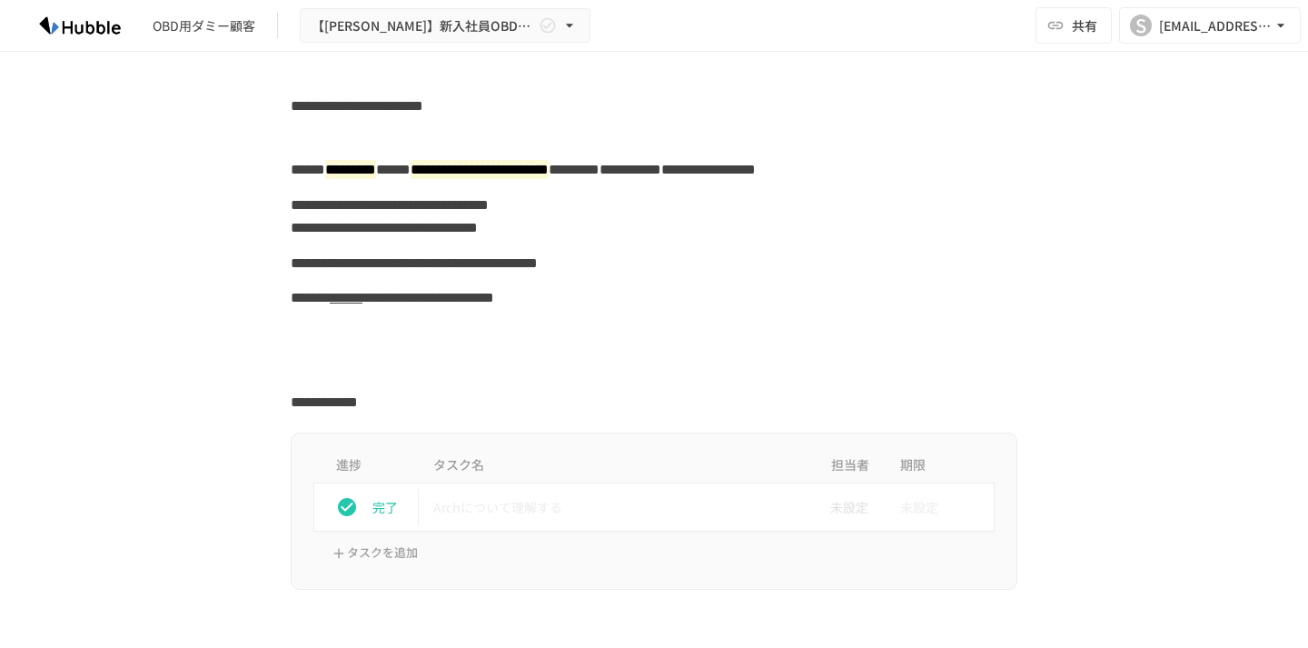 The width and height of the screenshot is (1308, 648). I want to click on th: 担当者, so click(850, 465).